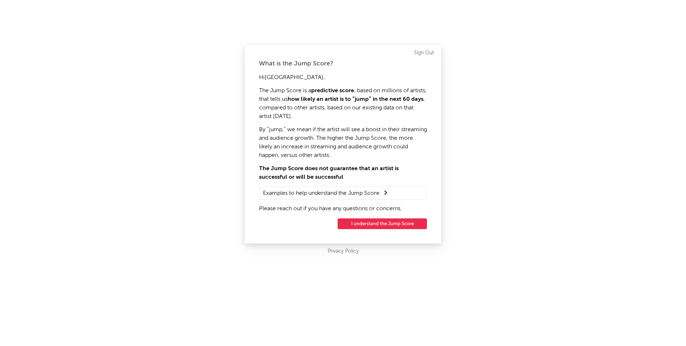 The height and width of the screenshot is (346, 686). What do you see at coordinates (355, 99) in the screenshot?
I see `strong: how likely an artist is to “jump” in the next 60 days` at bounding box center [355, 99].